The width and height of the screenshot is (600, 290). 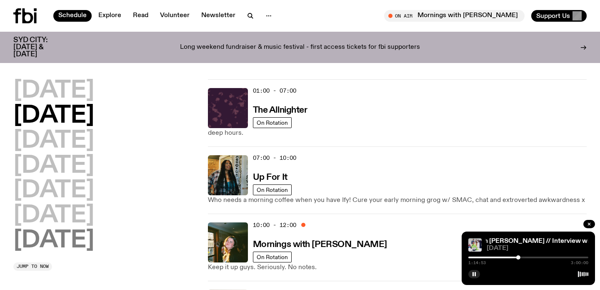 I want to click on a: Schedule, so click(x=72, y=16).